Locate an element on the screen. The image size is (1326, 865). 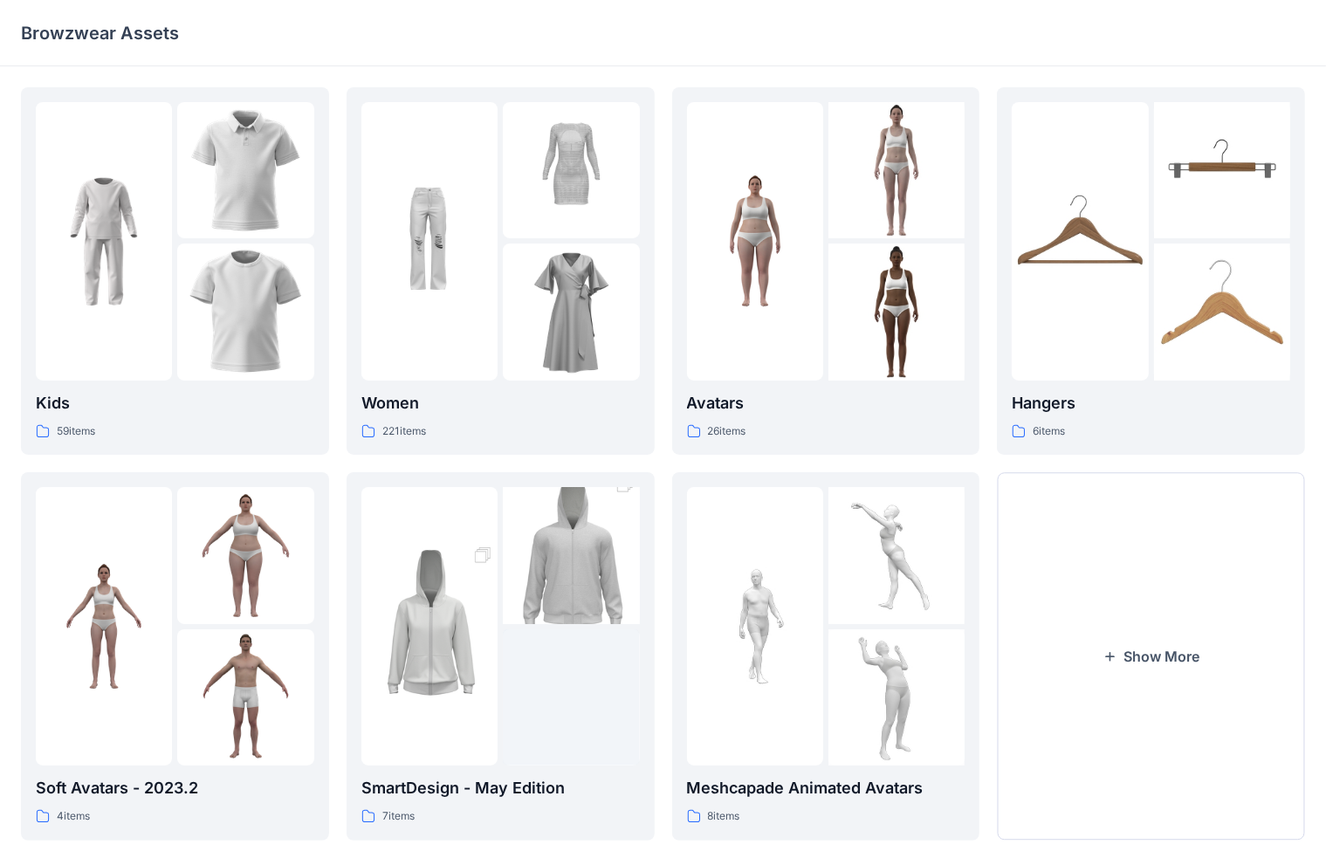
p: 59 items is located at coordinates (76, 431).